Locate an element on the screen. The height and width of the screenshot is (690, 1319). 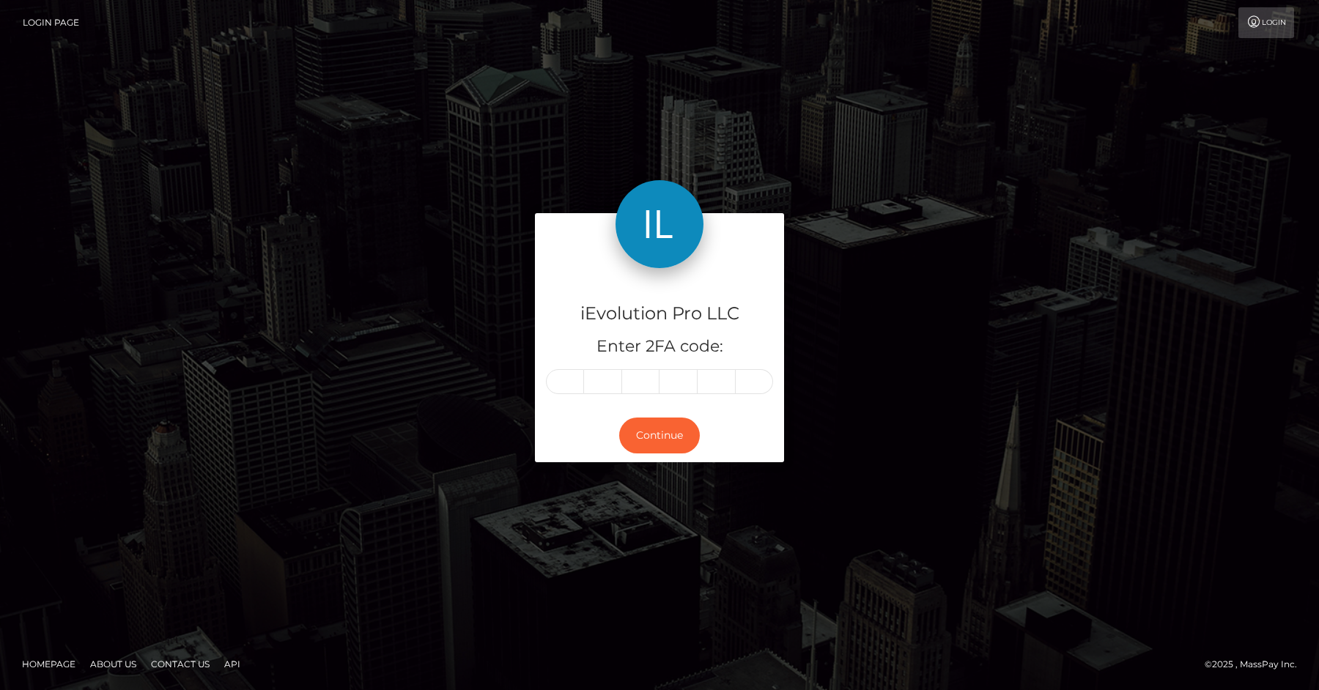
h5: Enter 2FA code: is located at coordinates (659, 347).